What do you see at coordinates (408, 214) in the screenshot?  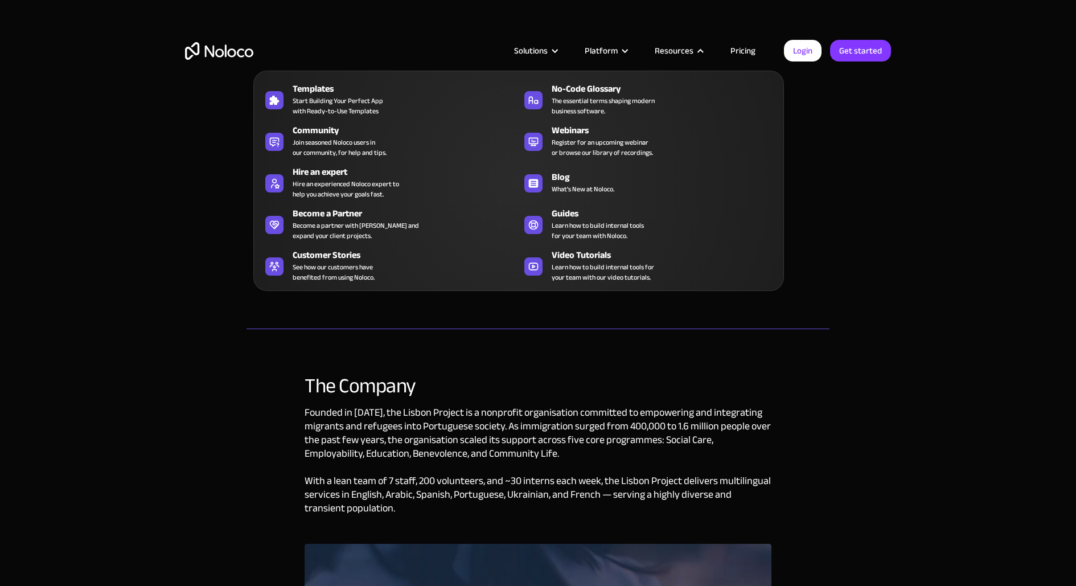 I see `div: Become a Partner` at bounding box center [408, 214].